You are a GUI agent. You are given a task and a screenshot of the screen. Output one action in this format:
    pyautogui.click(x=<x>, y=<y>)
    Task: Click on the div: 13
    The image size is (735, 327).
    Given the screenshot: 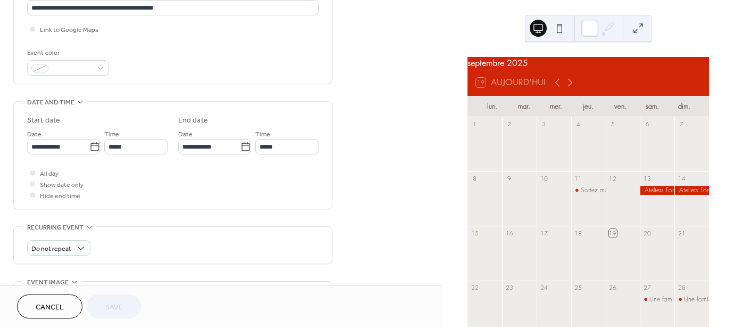 What is the action you would take?
    pyautogui.click(x=647, y=178)
    